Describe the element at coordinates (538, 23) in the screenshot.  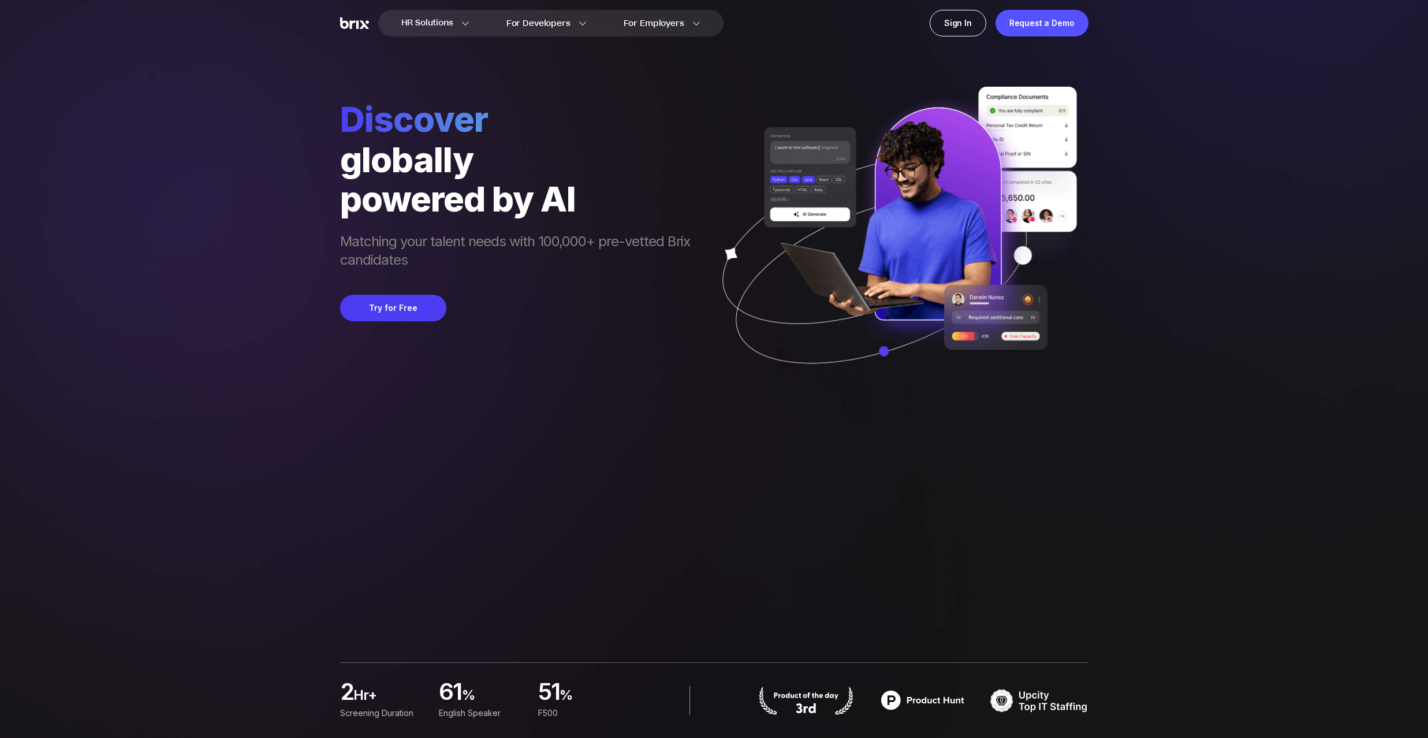
I see `span: For Developers` at that location.